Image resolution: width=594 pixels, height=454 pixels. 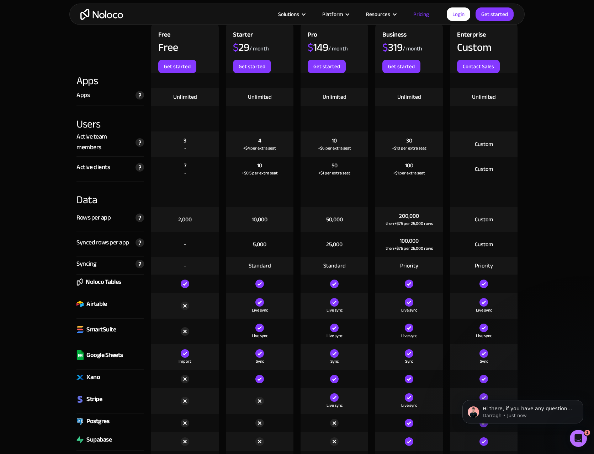 What do you see at coordinates (243, 36) in the screenshot?
I see `div: Starter` at bounding box center [243, 36].